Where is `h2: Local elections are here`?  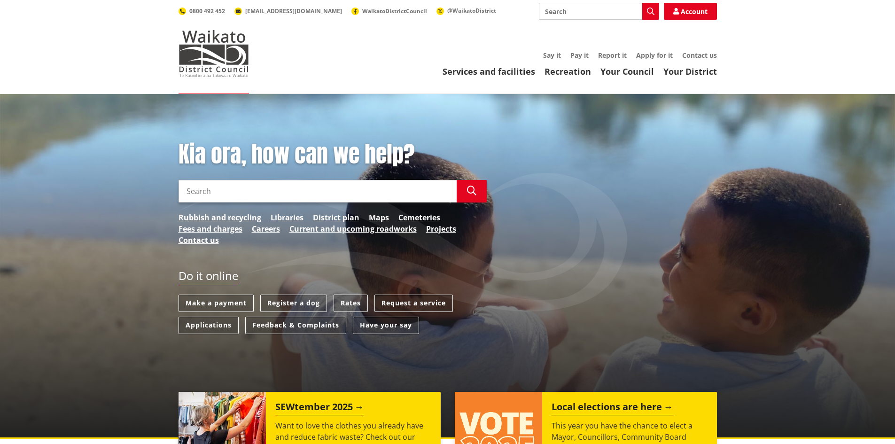
h2: Local elections are here is located at coordinates (612, 408).